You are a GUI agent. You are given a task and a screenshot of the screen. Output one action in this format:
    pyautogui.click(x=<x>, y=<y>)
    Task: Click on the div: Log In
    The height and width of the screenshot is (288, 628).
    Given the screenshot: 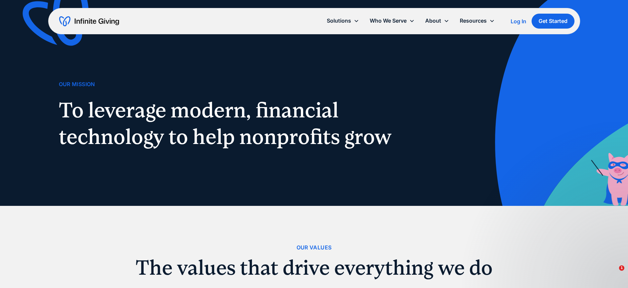 What is the action you would take?
    pyautogui.click(x=519, y=21)
    